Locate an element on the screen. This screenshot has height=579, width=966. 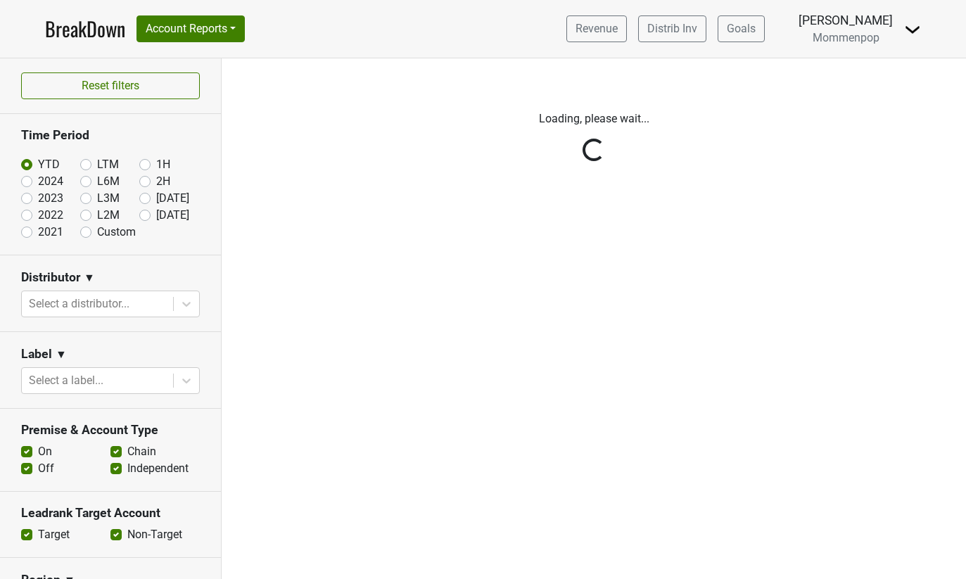
img: Dropdown Menu is located at coordinates (913, 30).